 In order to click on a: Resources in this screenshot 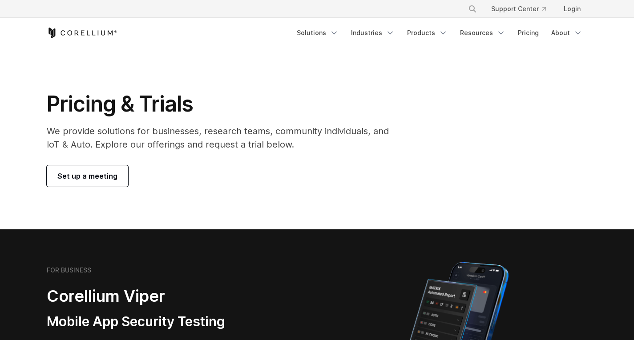, I will do `click(482, 33)`.